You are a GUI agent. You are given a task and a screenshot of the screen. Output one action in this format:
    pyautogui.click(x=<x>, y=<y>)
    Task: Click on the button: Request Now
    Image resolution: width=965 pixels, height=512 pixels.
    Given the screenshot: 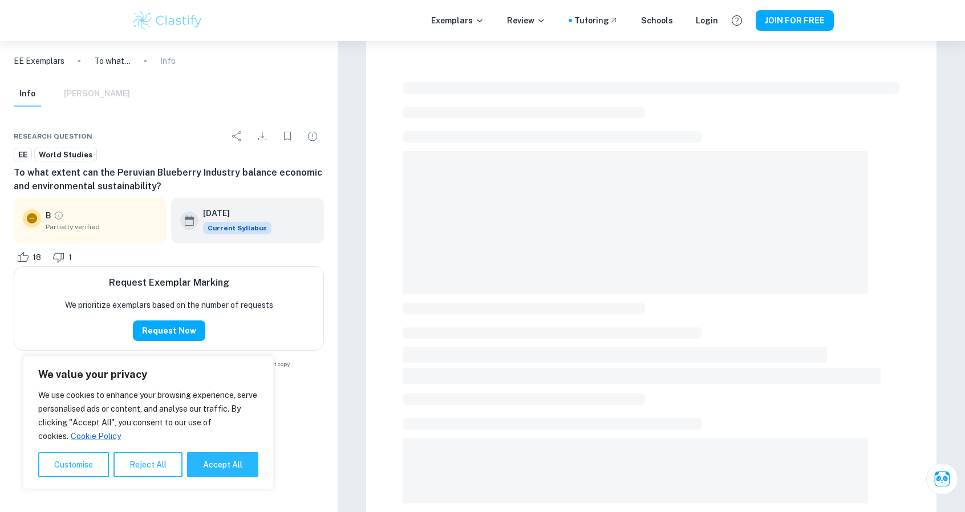 What is the action you would take?
    pyautogui.click(x=169, y=331)
    